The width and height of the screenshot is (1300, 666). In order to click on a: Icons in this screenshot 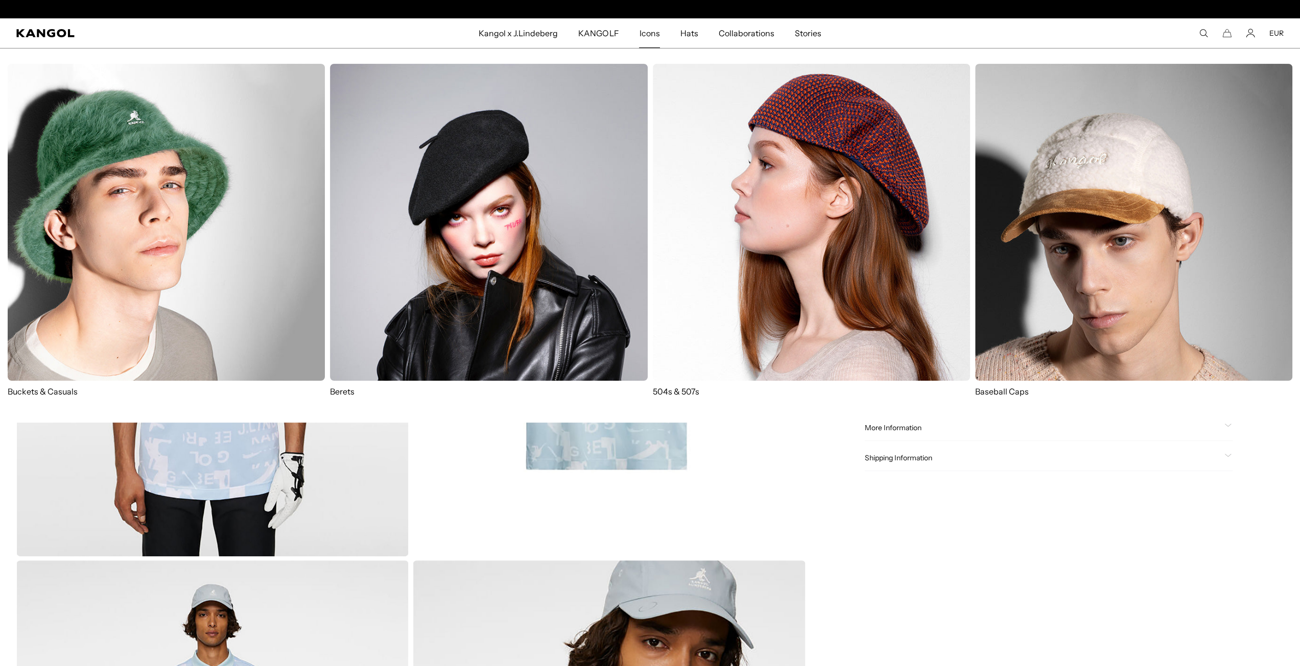, I will do `click(649, 33)`.